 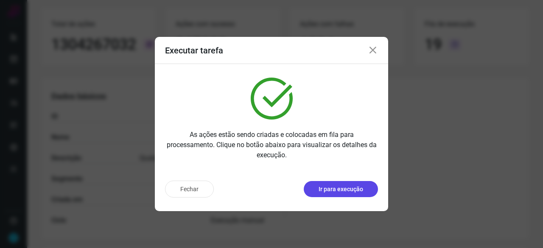 What do you see at coordinates (271, 98) in the screenshot?
I see `img: verified.svg` at bounding box center [271, 98].